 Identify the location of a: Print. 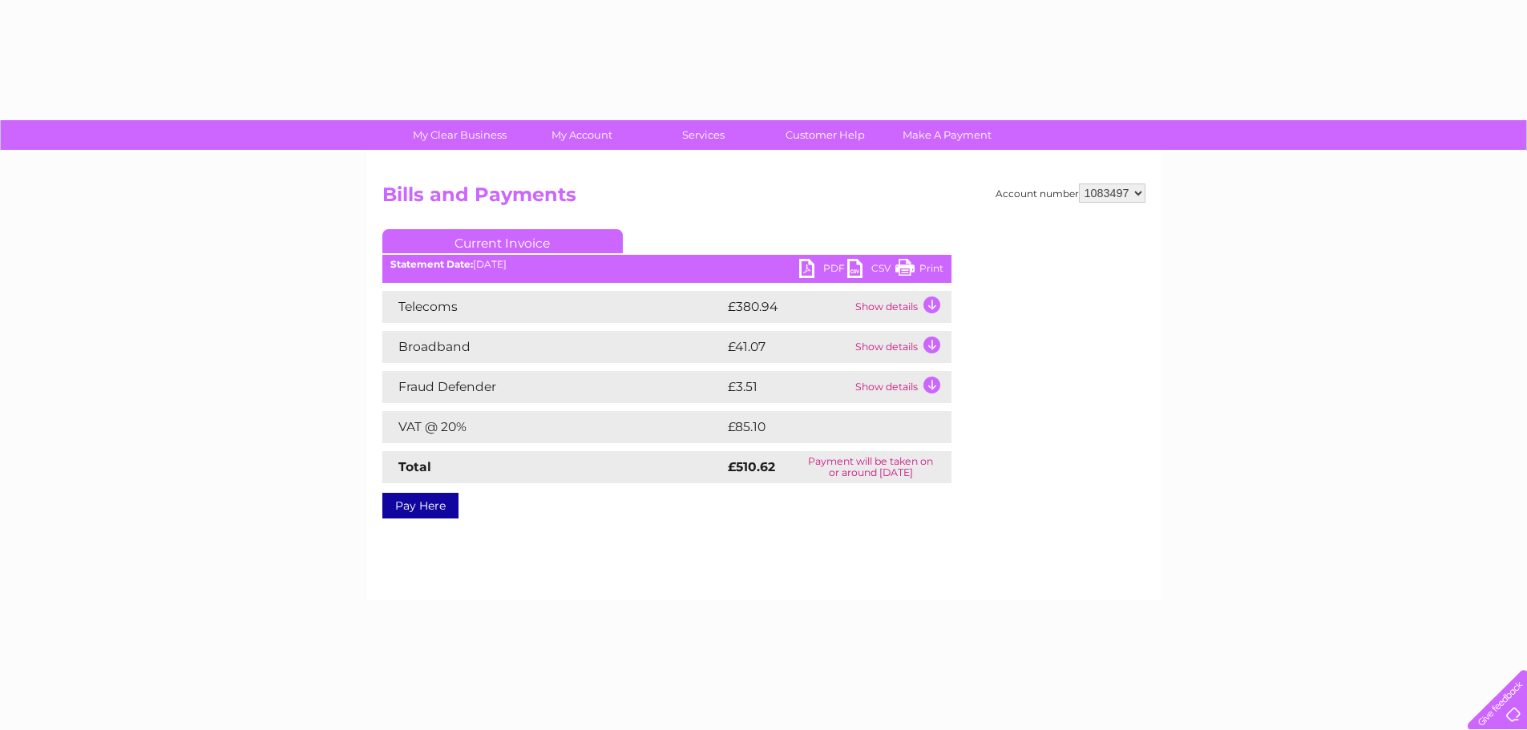
(919, 270).